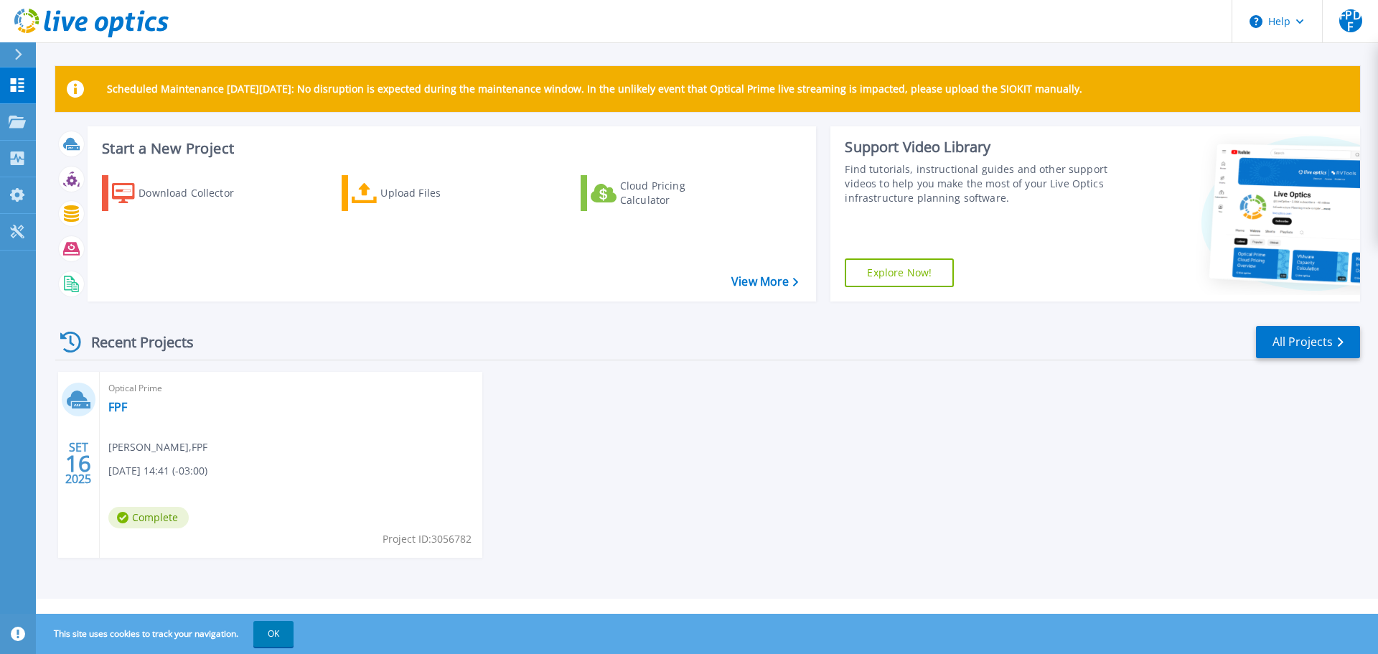 The height and width of the screenshot is (654, 1378). Describe the element at coordinates (765, 281) in the screenshot. I see `a: View More` at that location.